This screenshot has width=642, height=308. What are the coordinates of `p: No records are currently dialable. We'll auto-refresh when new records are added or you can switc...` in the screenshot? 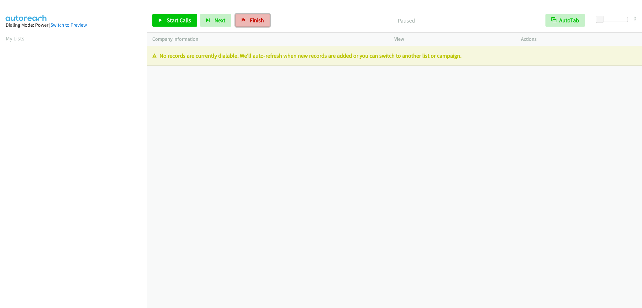 It's located at (394, 56).